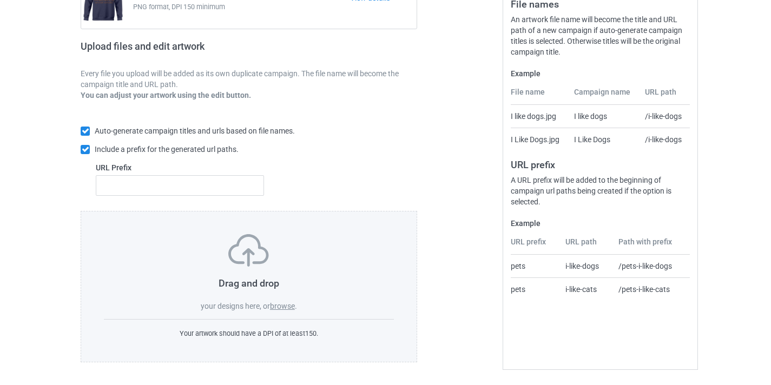  What do you see at coordinates (586, 289) in the screenshot?
I see `td: i-like-cats` at bounding box center [586, 289].